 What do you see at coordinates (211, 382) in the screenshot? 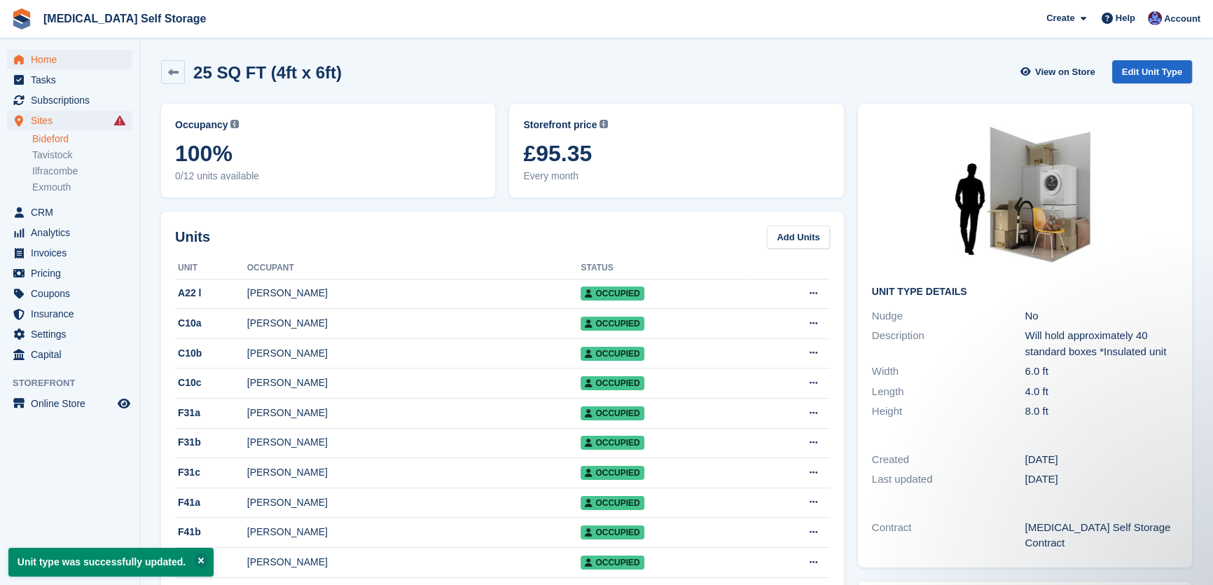
I see `div: C10c` at bounding box center [211, 382].